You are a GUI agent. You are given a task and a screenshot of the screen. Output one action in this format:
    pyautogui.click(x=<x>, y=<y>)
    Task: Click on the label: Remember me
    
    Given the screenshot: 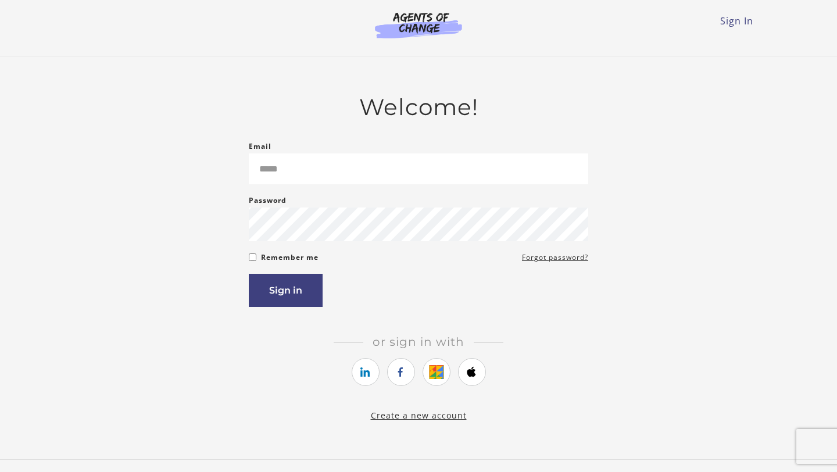 What is the action you would take?
    pyautogui.click(x=290, y=258)
    